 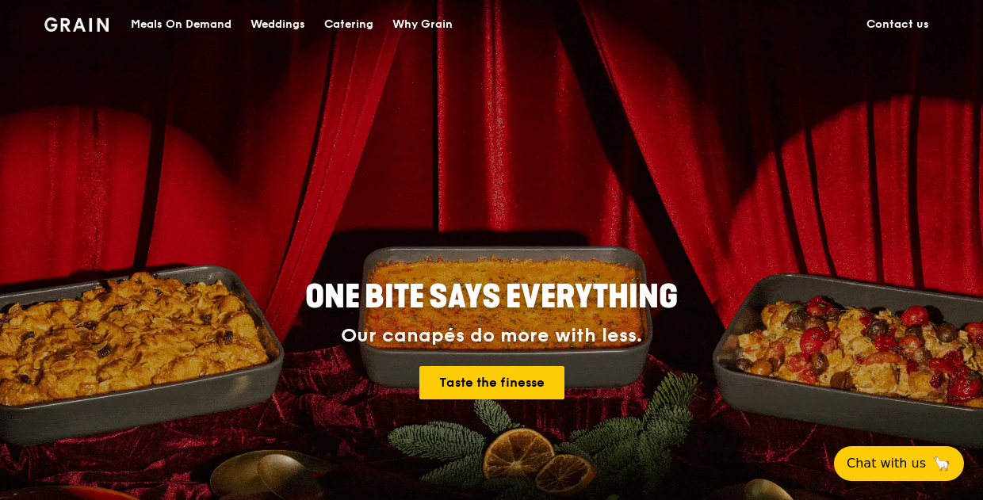 I want to click on div: Weddings, so click(x=277, y=25).